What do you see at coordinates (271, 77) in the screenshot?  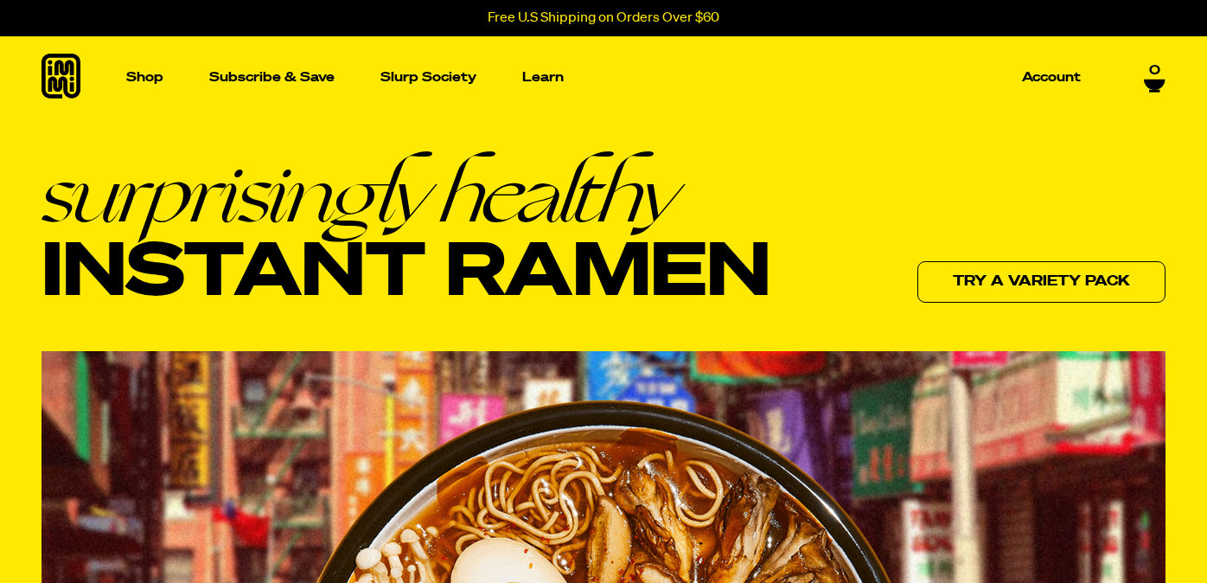 I see `a: Subscribe & Save` at bounding box center [271, 77].